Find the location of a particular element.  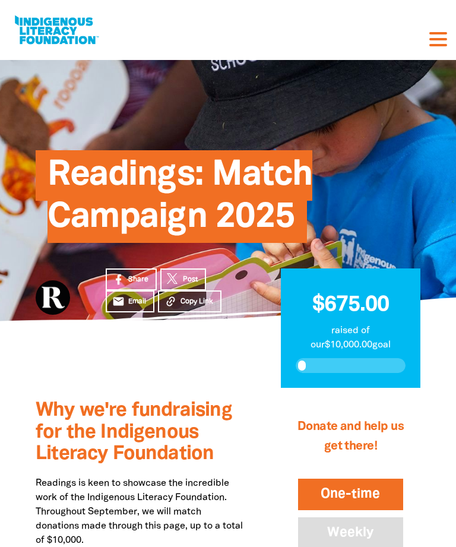

button: Copy Link is located at coordinates (189, 301).